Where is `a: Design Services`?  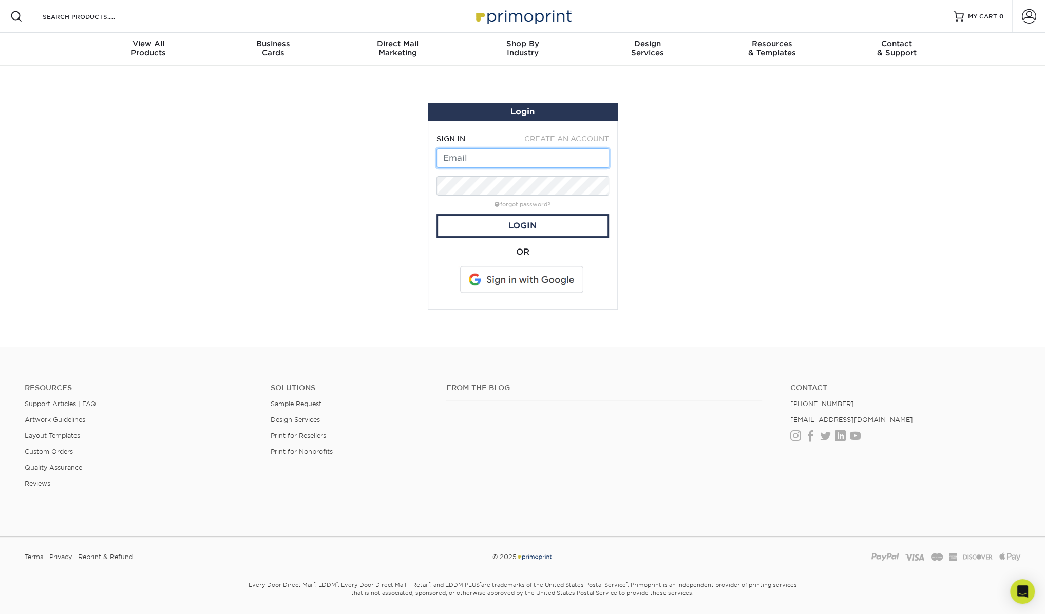 a: Design Services is located at coordinates (295, 419).